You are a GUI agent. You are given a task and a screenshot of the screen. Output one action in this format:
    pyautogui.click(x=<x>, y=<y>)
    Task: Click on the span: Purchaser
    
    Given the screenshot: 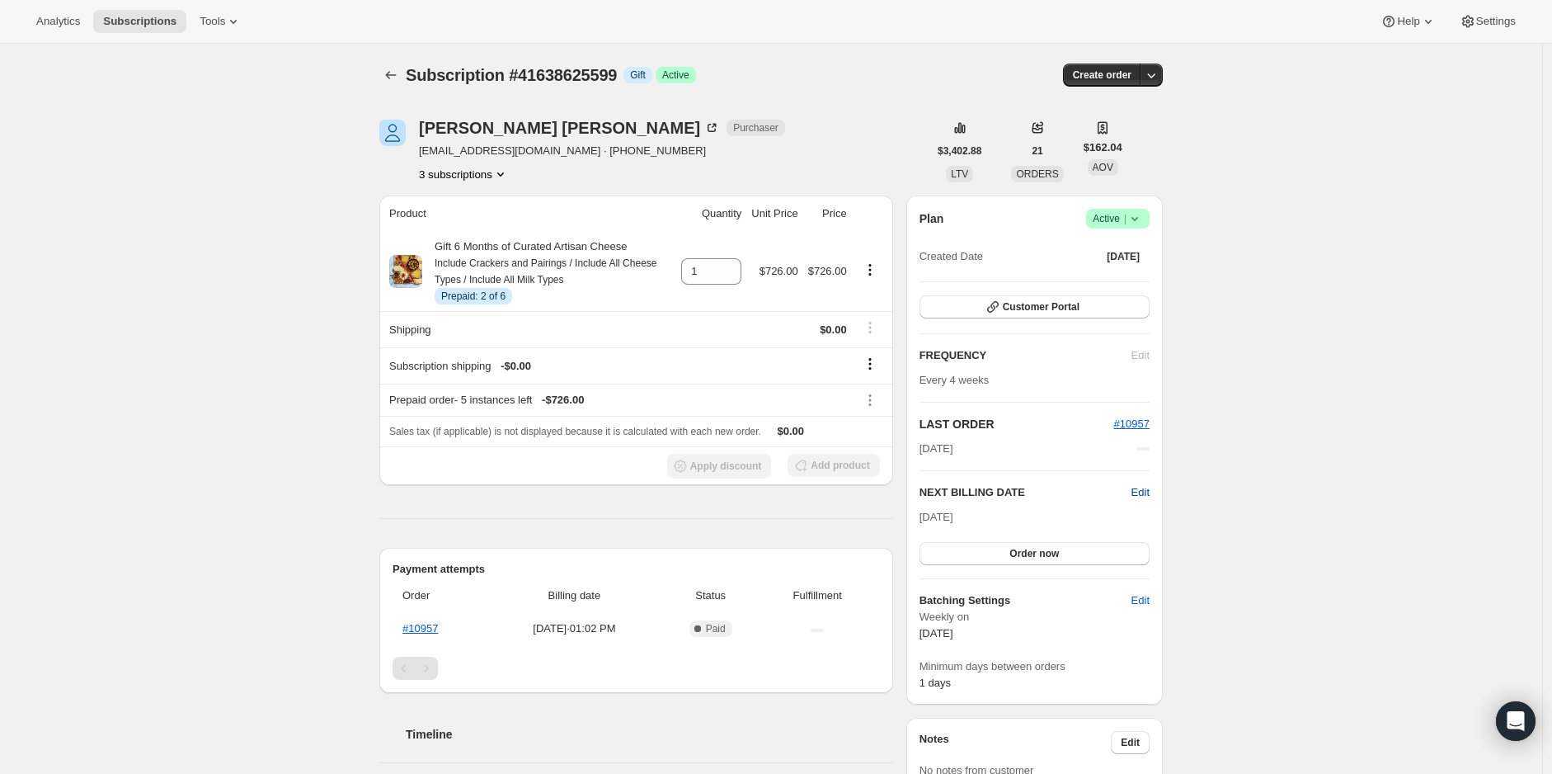 What is the action you would take?
    pyautogui.click(x=755, y=128)
    